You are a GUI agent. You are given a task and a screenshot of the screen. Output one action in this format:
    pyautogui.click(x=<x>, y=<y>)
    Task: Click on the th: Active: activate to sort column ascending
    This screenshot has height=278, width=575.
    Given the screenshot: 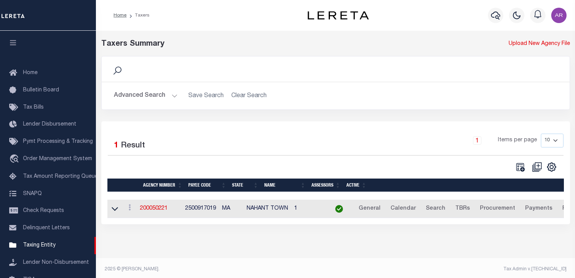 What is the action you would take?
    pyautogui.click(x=356, y=185)
    